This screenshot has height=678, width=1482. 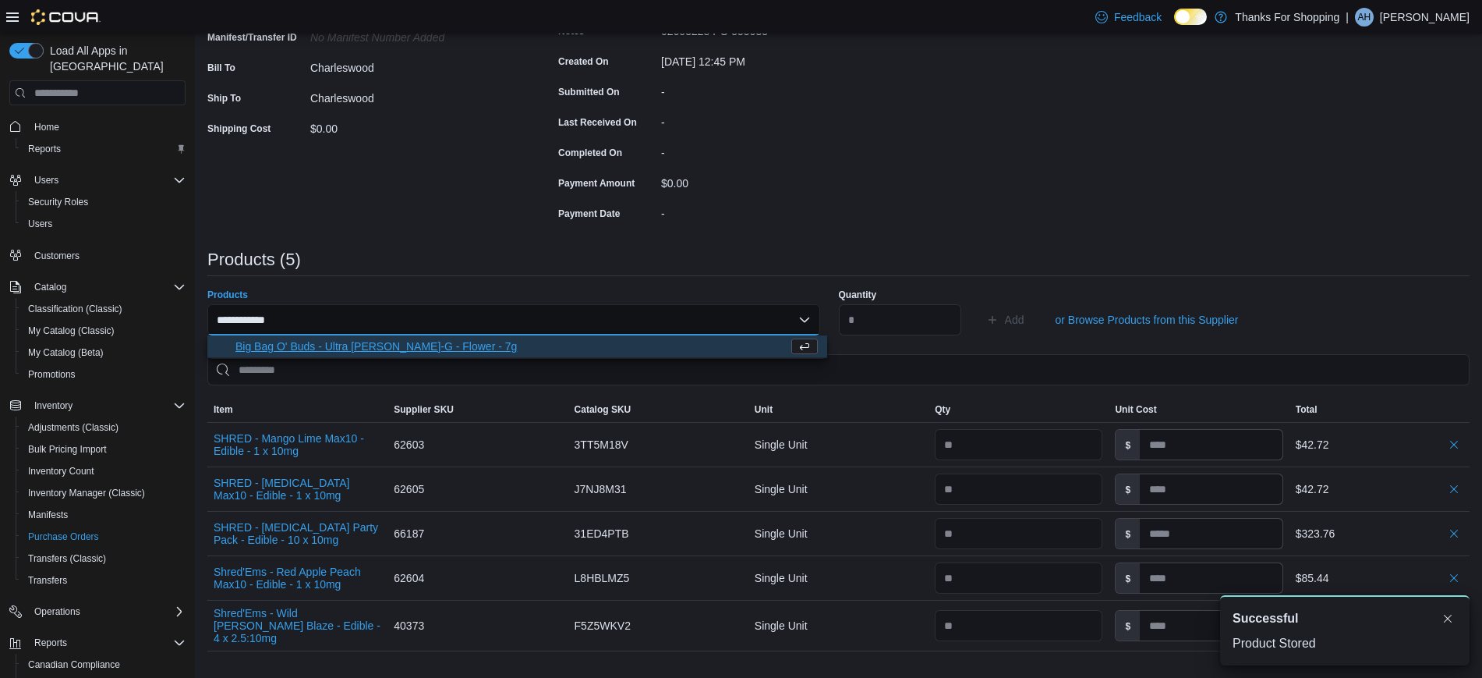 What do you see at coordinates (239, 129) in the screenshot?
I see `label: Shipping Cost` at bounding box center [239, 129].